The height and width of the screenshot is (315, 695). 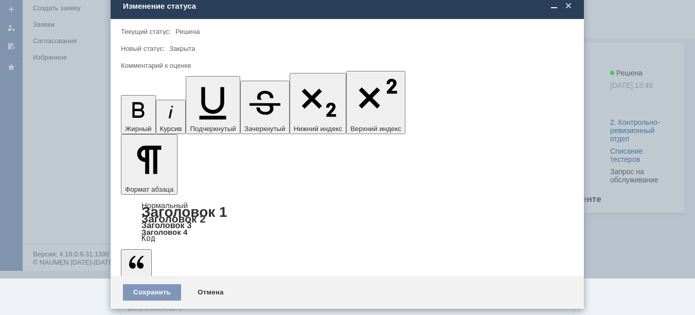 I want to click on span: Закрыта, so click(x=182, y=48).